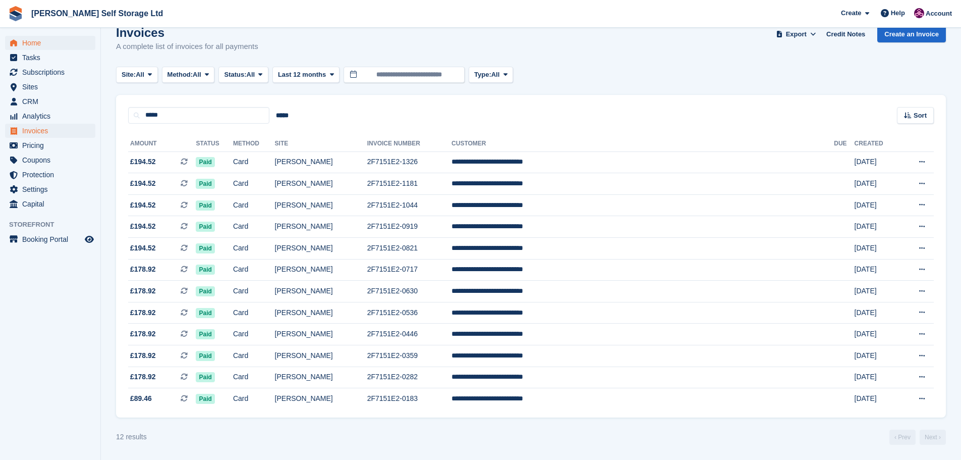 The height and width of the screenshot is (460, 961). Describe the element at coordinates (180, 75) in the screenshot. I see `span: Method:` at that location.